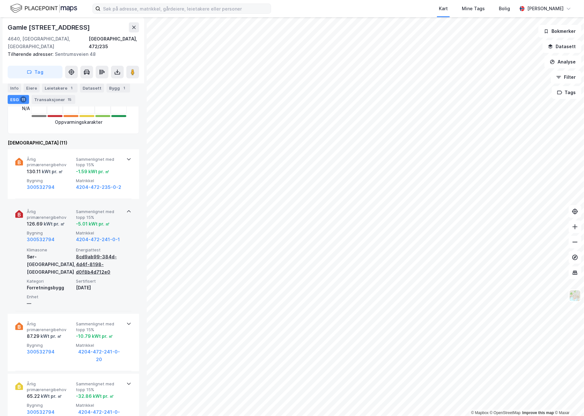 This screenshot has width=584, height=416. What do you see at coordinates (568, 400) in the screenshot?
I see `div: Kontrollprogram for chat` at bounding box center [568, 400].